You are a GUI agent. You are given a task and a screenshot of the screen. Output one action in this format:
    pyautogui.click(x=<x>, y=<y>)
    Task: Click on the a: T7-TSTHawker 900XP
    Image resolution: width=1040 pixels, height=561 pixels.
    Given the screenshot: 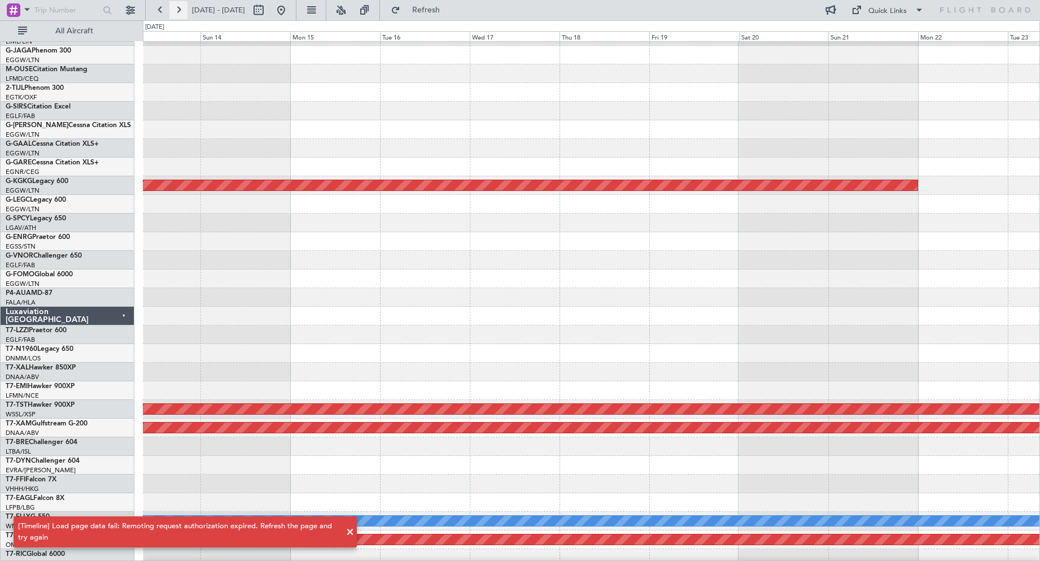 What is the action you would take?
    pyautogui.click(x=40, y=405)
    